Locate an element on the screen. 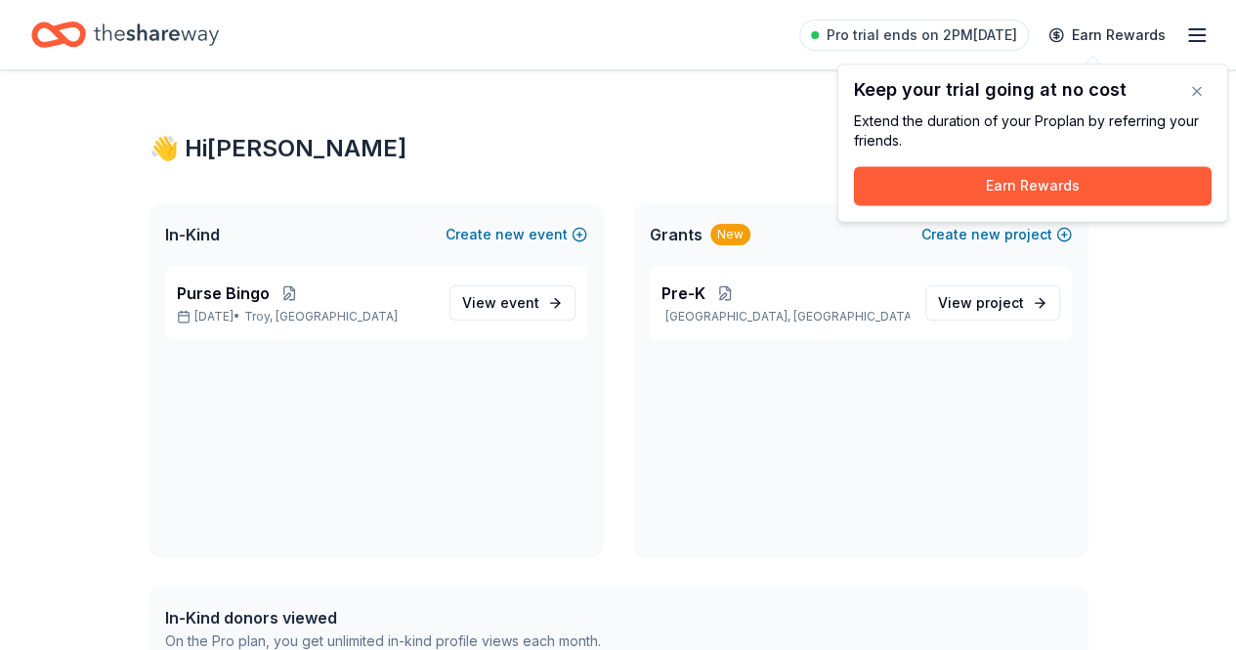 The image size is (1236, 650). span: In-Kind is located at coordinates (192, 234).